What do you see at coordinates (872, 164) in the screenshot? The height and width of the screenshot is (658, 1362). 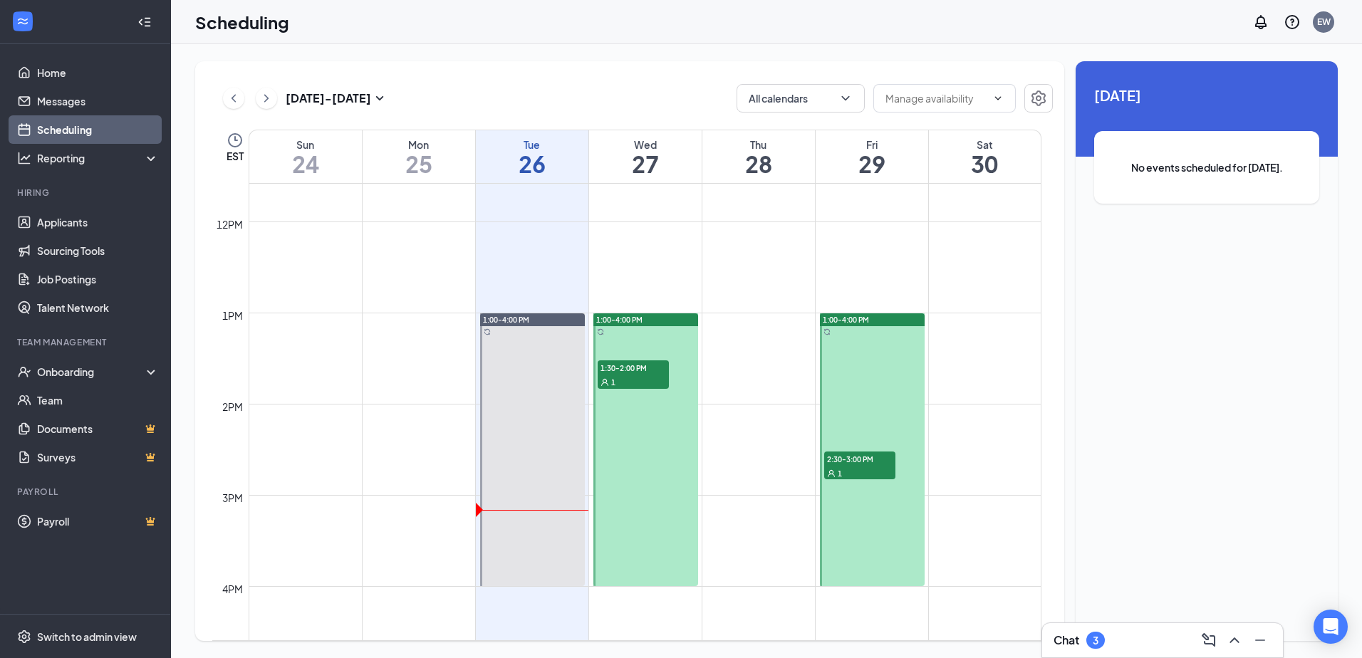 I see `h1: 29` at bounding box center [872, 164].